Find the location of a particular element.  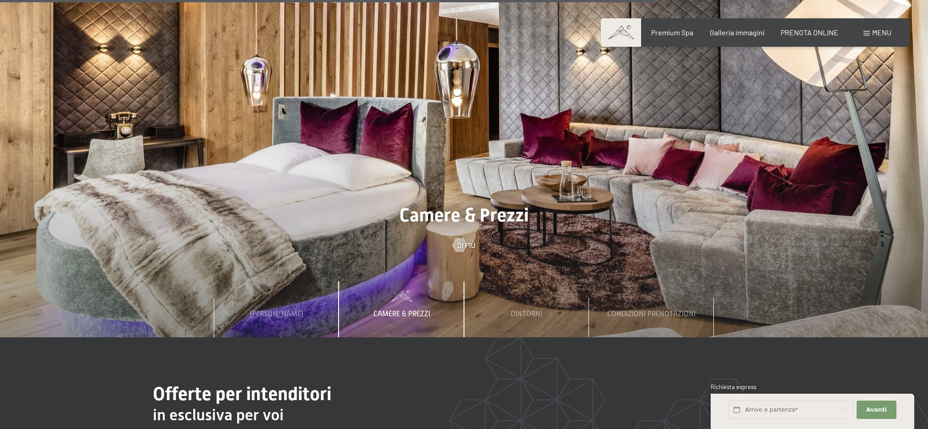

span: Menu is located at coordinates (882, 32).